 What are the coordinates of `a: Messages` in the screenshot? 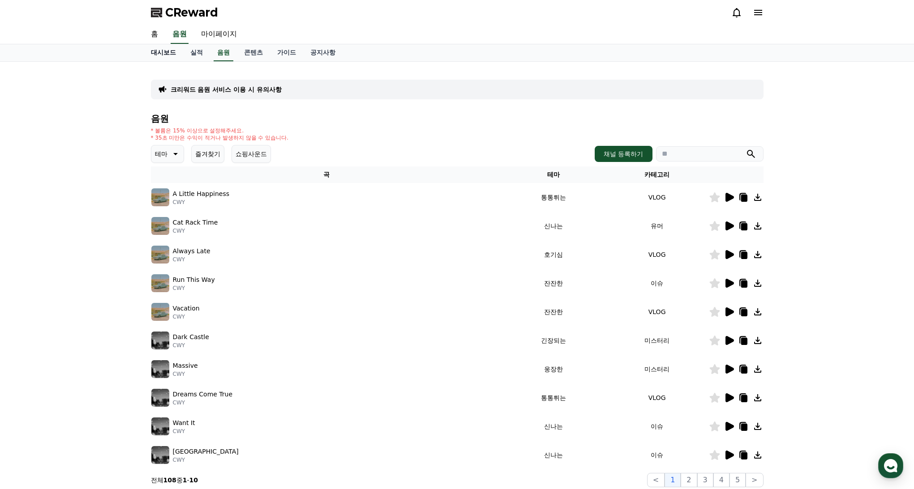 It's located at (87, 295).